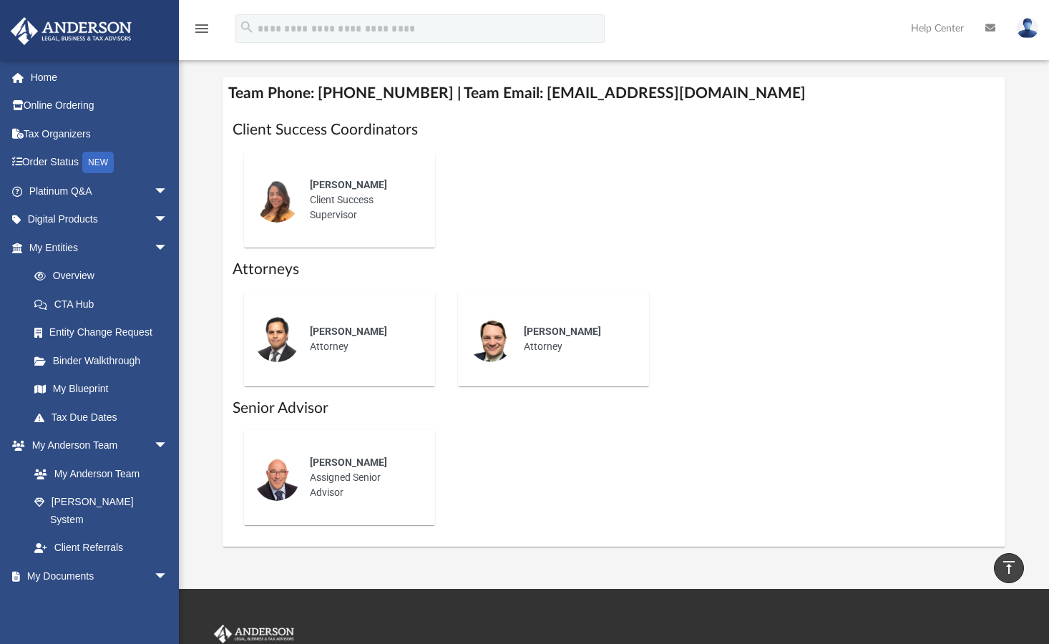  What do you see at coordinates (101, 548) in the screenshot?
I see `a: Client Referrals` at bounding box center [101, 548].